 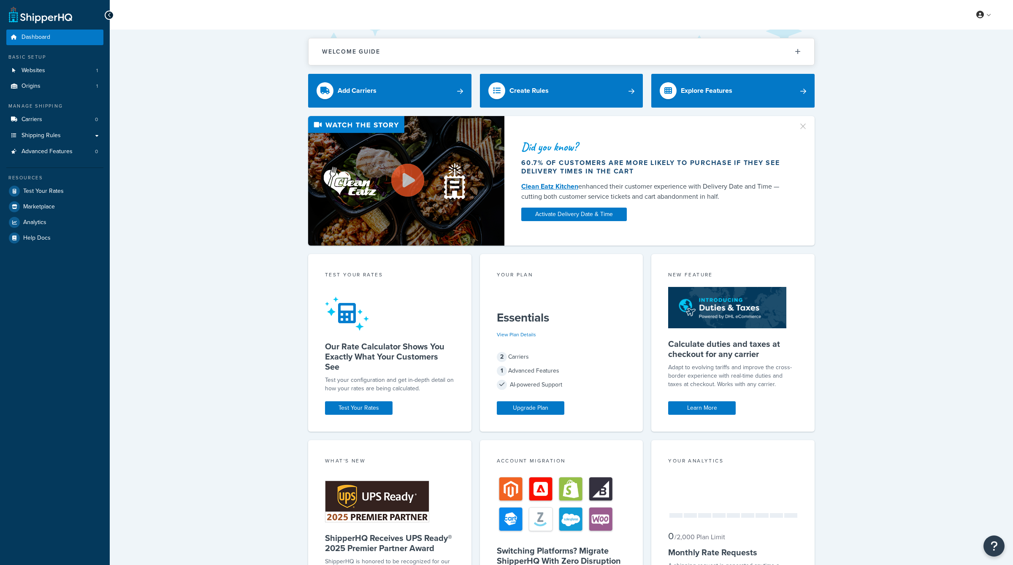 I want to click on div: AI-powered Support, so click(x=561, y=385).